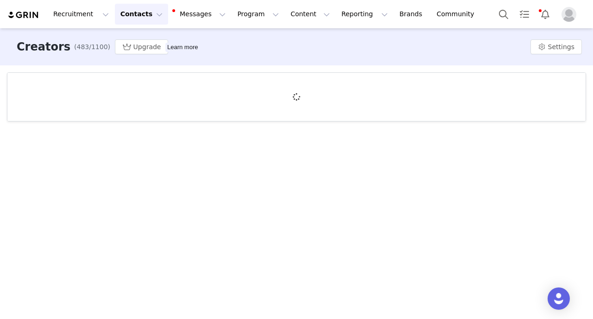 This screenshot has height=319, width=593. I want to click on img: grin logo, so click(24, 15).